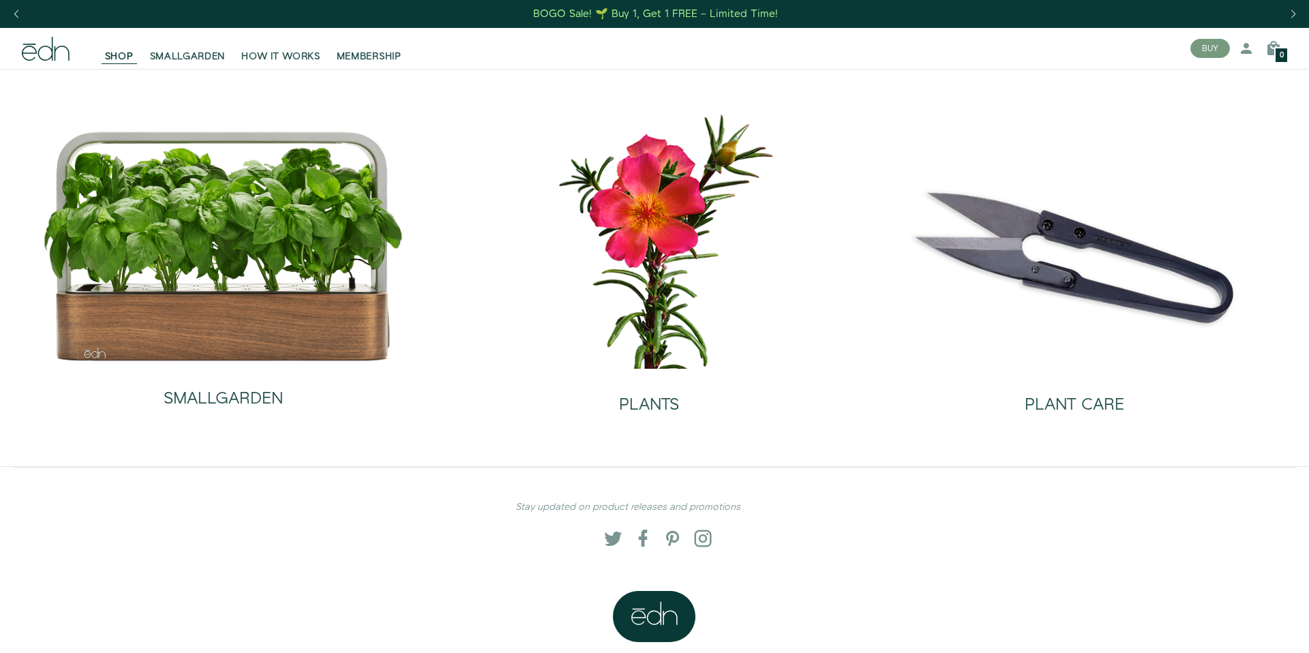  Describe the element at coordinates (1074, 405) in the screenshot. I see `h2: PLANT CARE` at that location.